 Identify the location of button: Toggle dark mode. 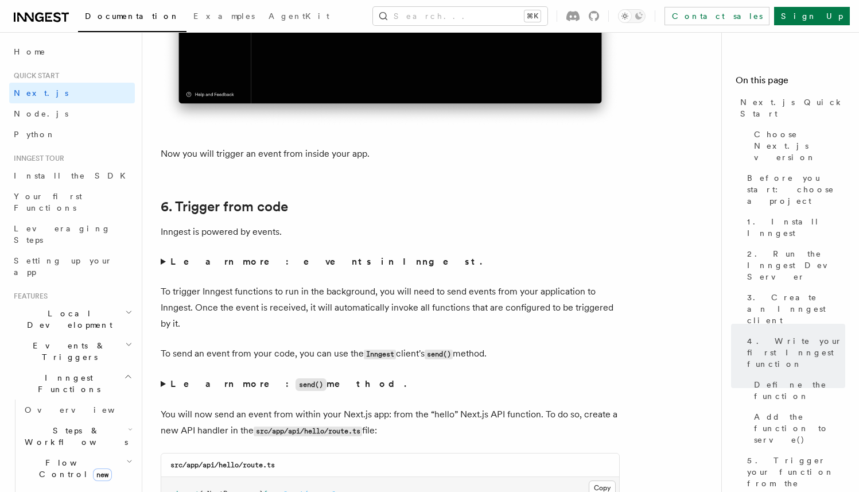
(632, 16).